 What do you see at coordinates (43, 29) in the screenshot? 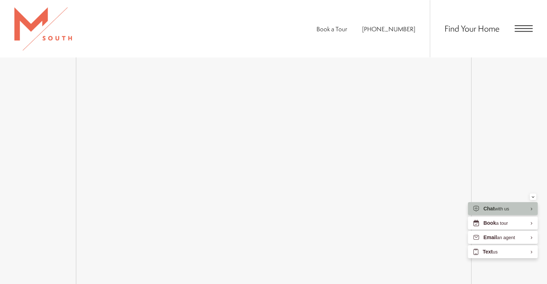
I see `img: MSouth` at bounding box center [43, 29].